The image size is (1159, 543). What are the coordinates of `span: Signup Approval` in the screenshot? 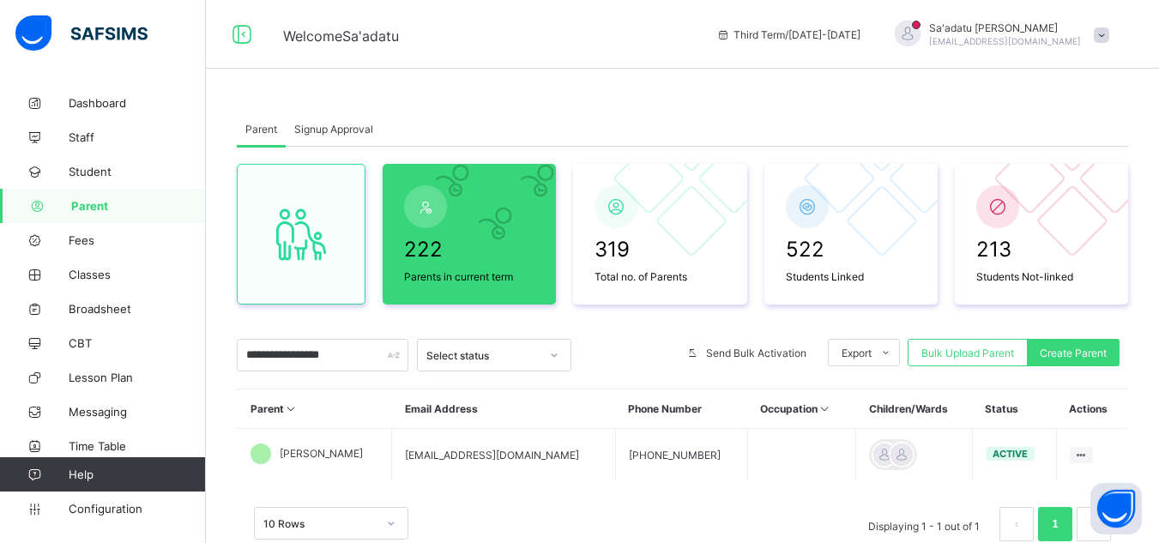 It's located at (334, 129).